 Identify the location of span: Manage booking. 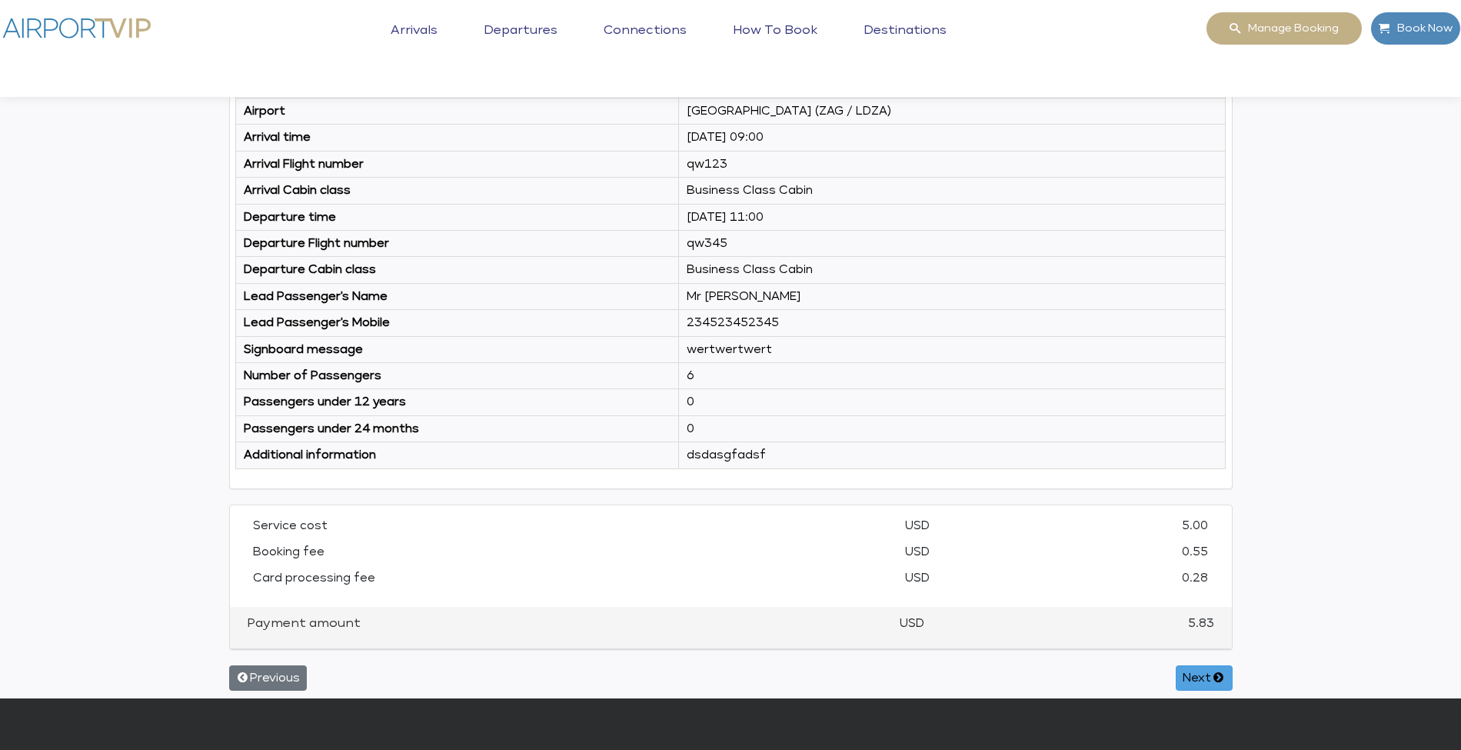
(1290, 28).